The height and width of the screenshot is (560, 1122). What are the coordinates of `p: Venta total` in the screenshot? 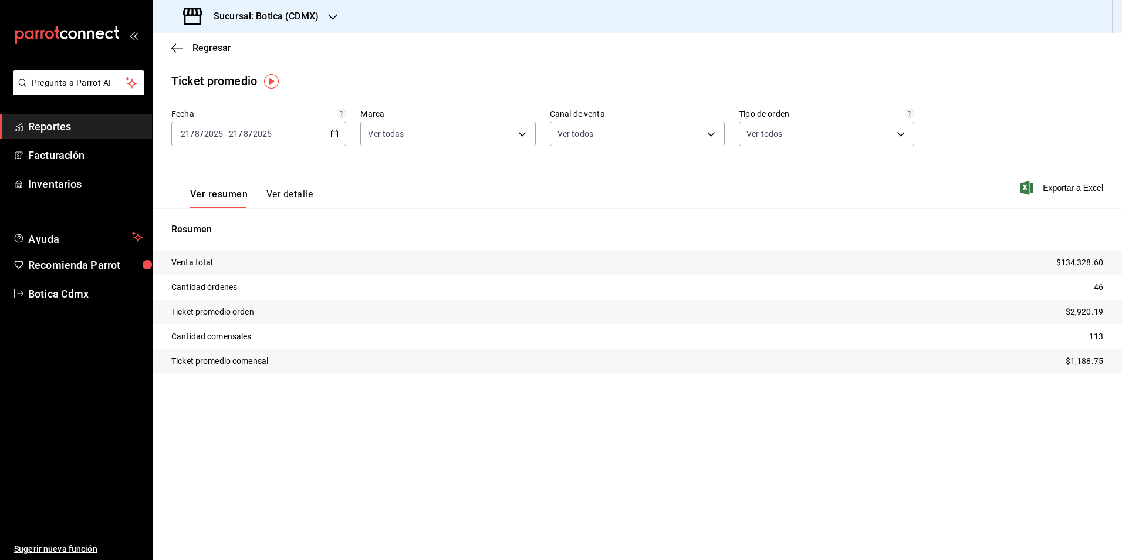 It's located at (192, 262).